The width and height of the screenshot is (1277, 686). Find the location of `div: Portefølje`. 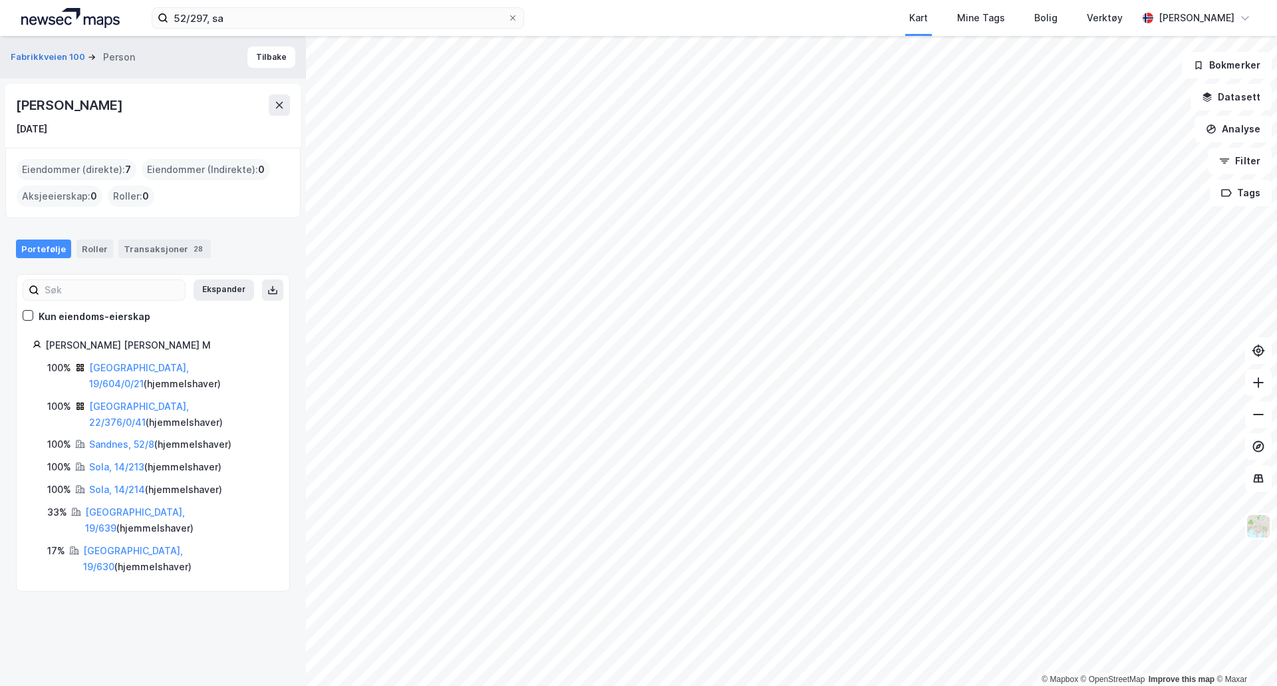

div: Portefølje is located at coordinates (43, 249).